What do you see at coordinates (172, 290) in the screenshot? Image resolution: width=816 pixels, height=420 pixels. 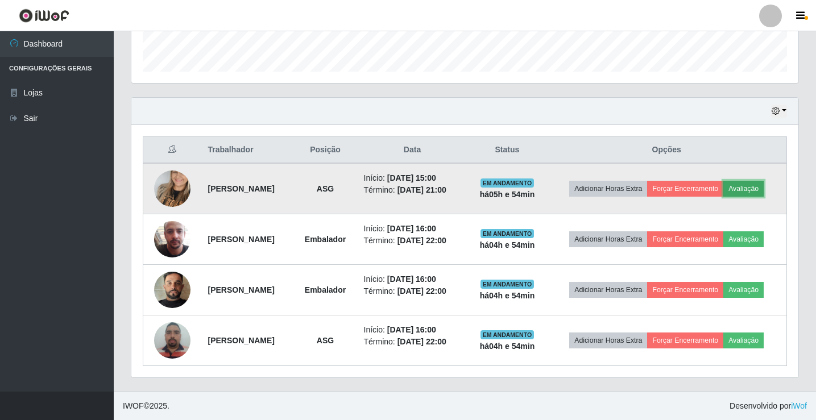 I see `img: 1732360371404.jpeg` at bounding box center [172, 290].